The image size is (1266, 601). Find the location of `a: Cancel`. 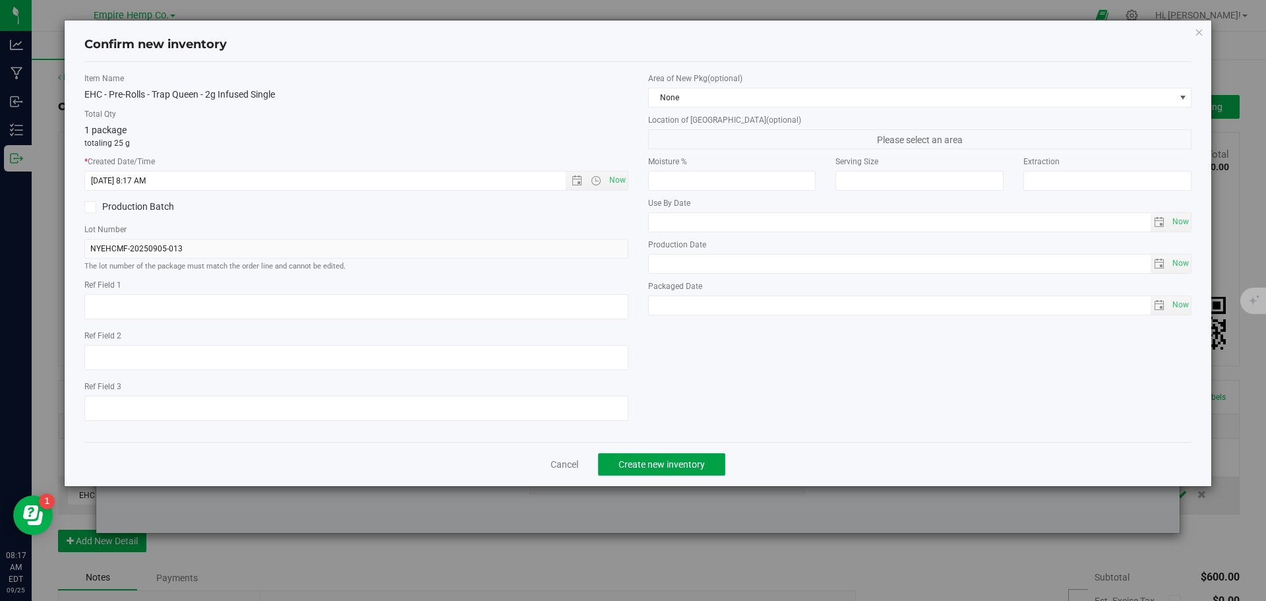

a: Cancel is located at coordinates (564, 464).